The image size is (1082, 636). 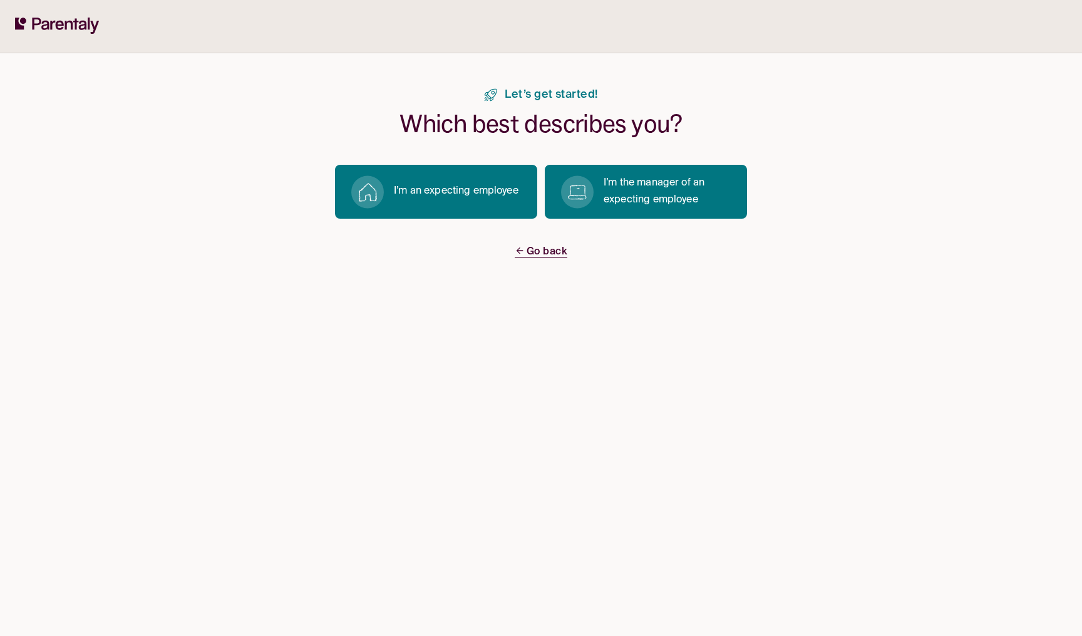 What do you see at coordinates (541, 124) in the screenshot?
I see `h1: Which best describes you?` at bounding box center [541, 124].